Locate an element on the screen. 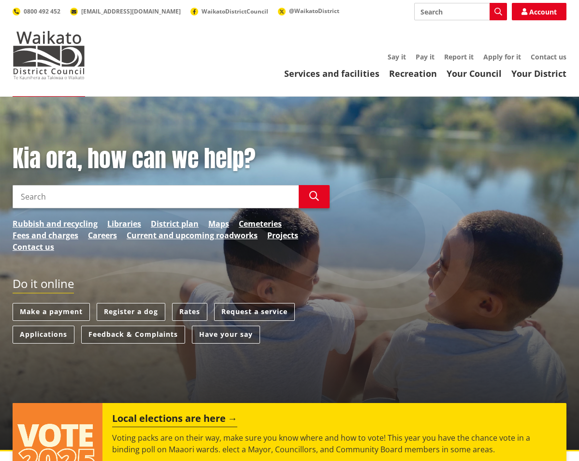 Image resolution: width=579 pixels, height=461 pixels. span: 0800 492 452 is located at coordinates (42, 11).